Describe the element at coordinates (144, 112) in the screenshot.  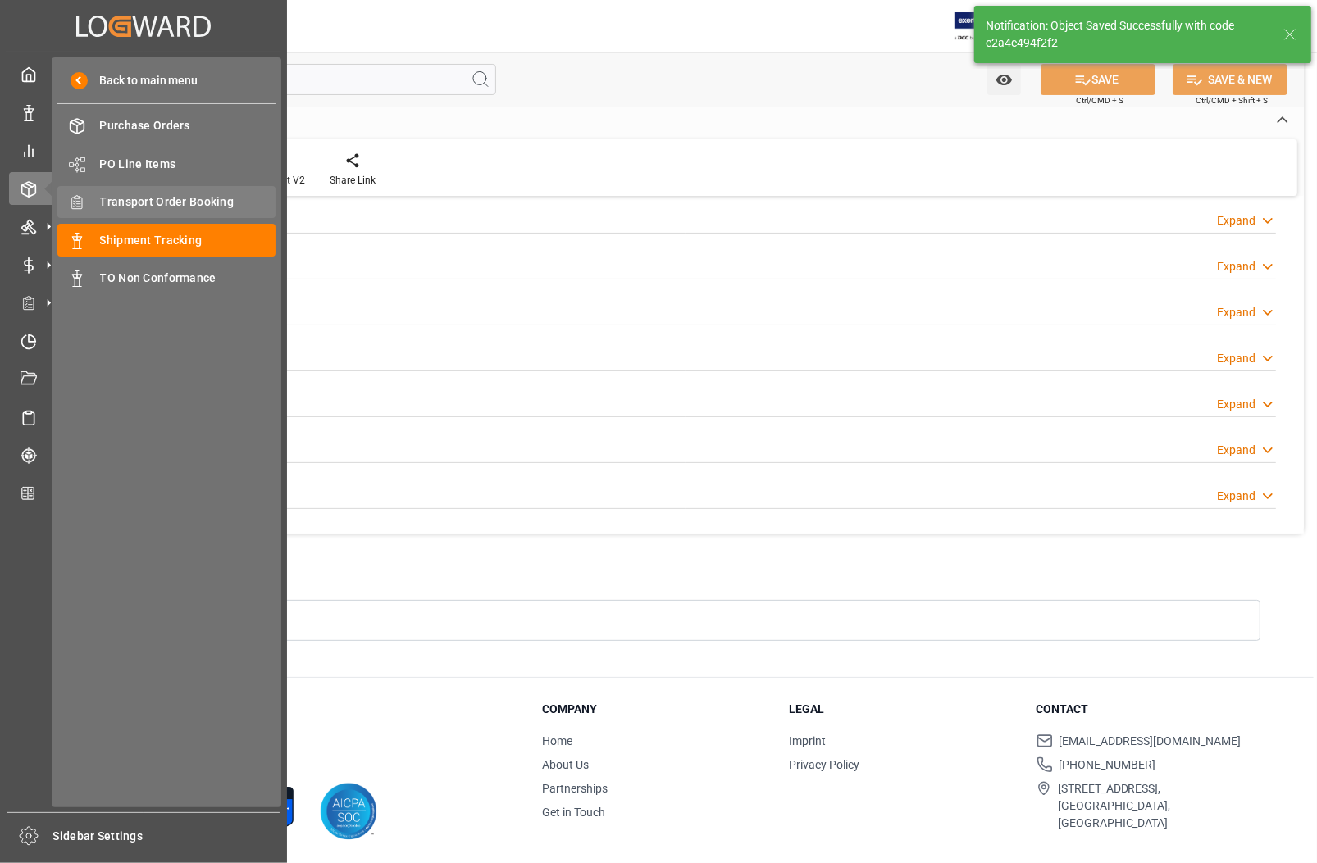
I see `a: Data Management` at that location.